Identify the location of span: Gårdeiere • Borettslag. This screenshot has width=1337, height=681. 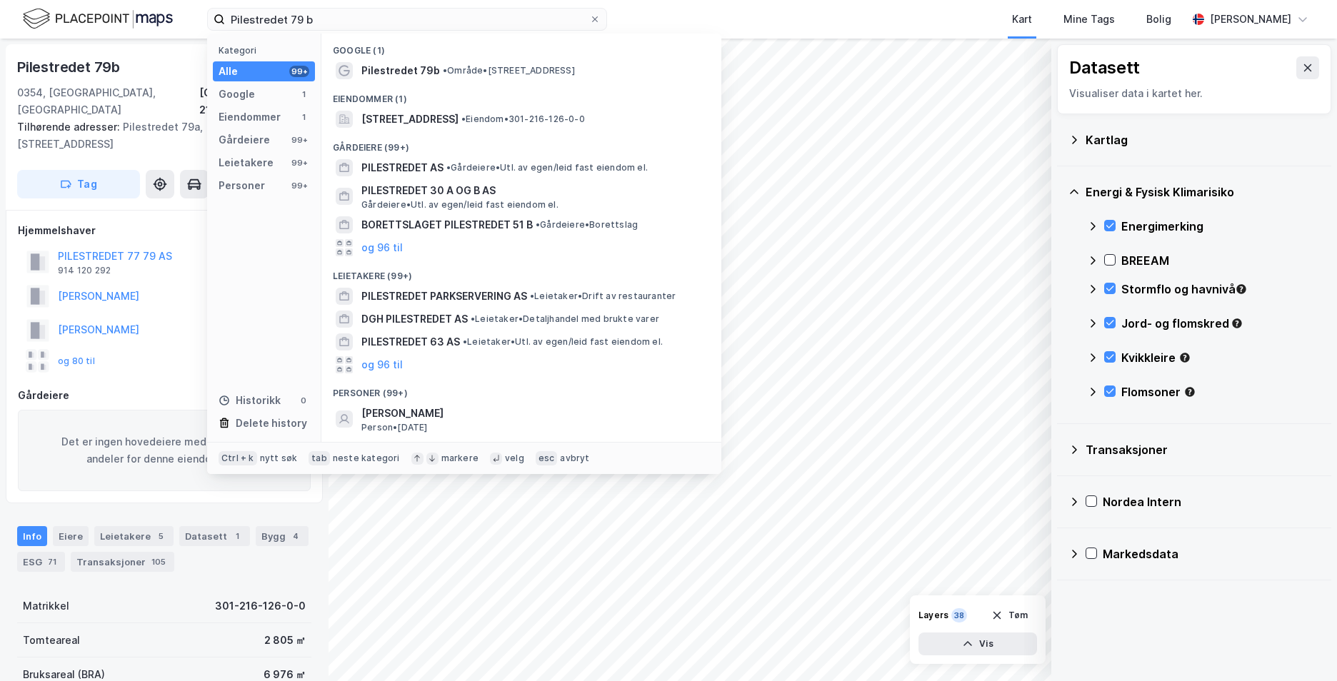
(586, 225).